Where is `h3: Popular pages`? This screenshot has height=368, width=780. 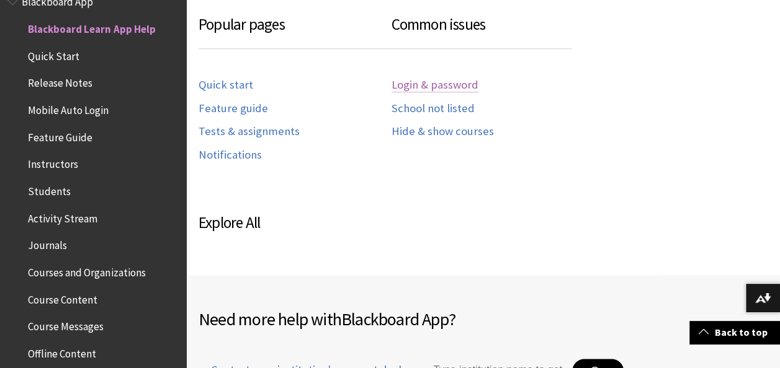 h3: Popular pages is located at coordinates (295, 31).